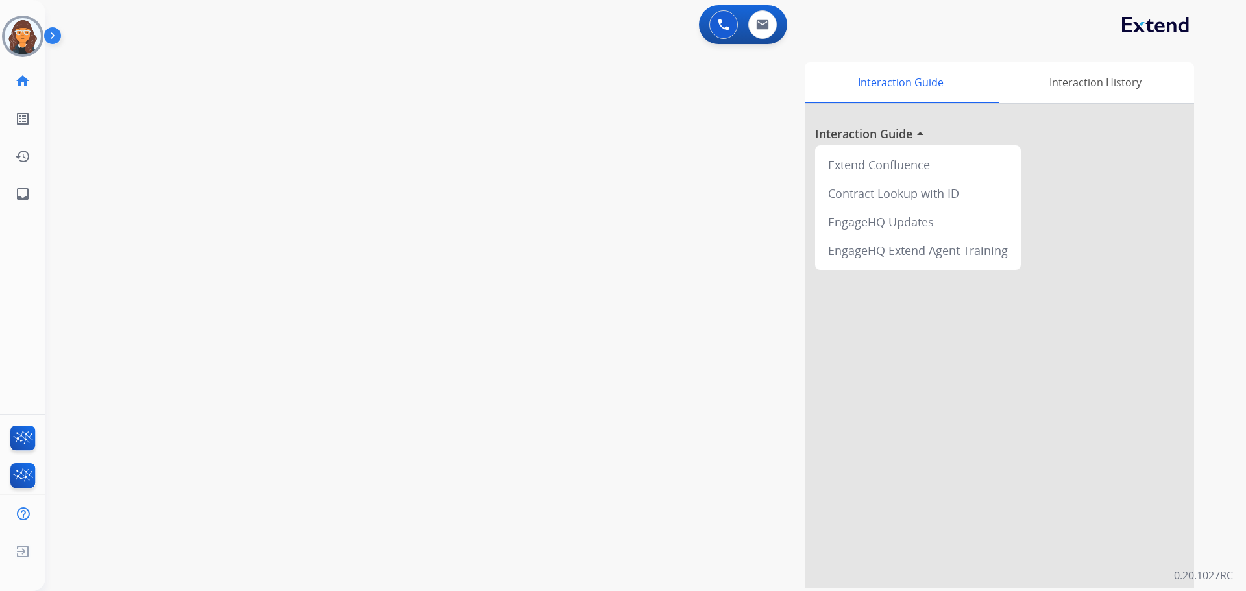 This screenshot has width=1246, height=591. Describe the element at coordinates (1094, 82) in the screenshot. I see `div: Interaction History` at that location.